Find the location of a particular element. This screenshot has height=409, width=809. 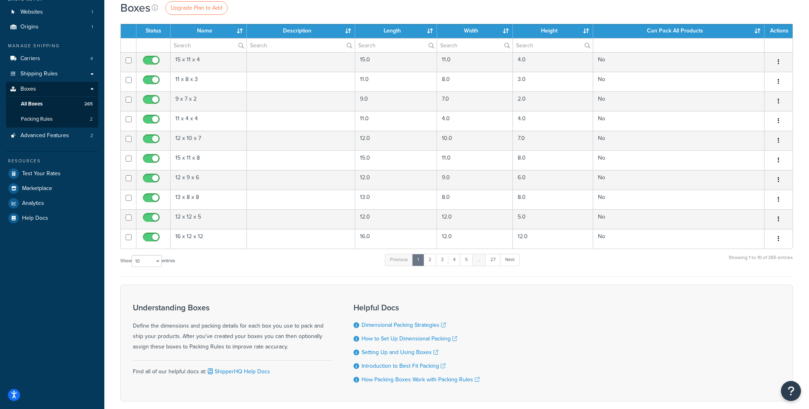

span: Upgrade Plan to Add is located at coordinates (196, 8).